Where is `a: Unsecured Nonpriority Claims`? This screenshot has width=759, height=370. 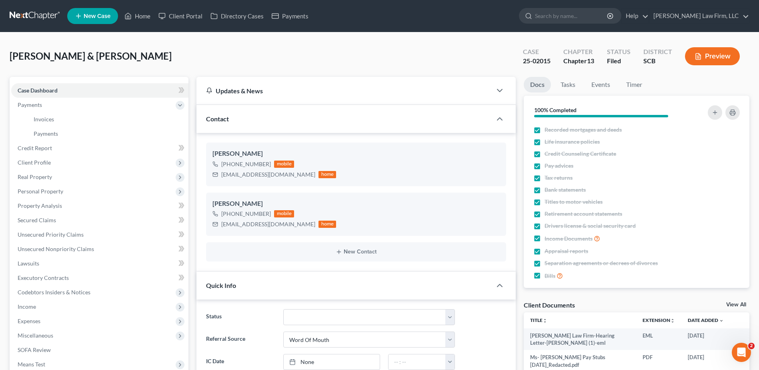 a: Unsecured Nonpriority Claims is located at coordinates (100, 249).